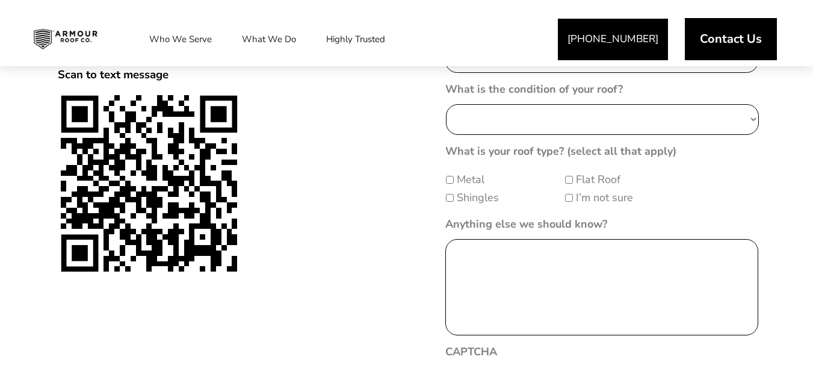 Image resolution: width=813 pixels, height=386 pixels. Describe the element at coordinates (534, 89) in the screenshot. I see `label: What is the condition of your roof?` at that location.